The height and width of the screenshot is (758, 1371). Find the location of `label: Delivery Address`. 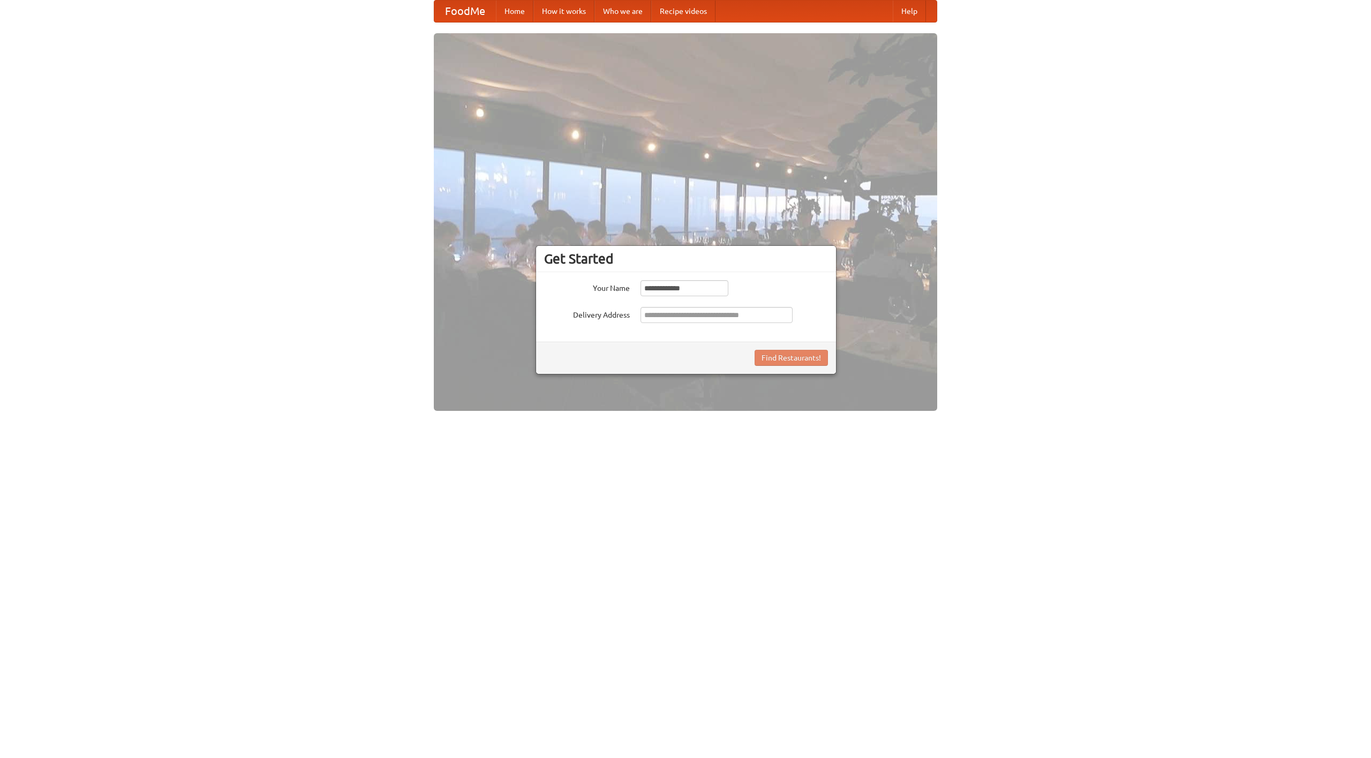

label: Delivery Address is located at coordinates (587, 313).